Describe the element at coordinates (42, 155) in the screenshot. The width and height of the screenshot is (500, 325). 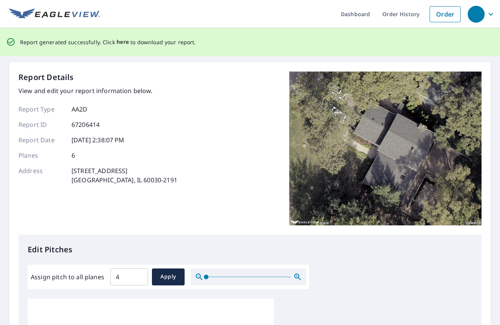
I see `p: Planes` at that location.